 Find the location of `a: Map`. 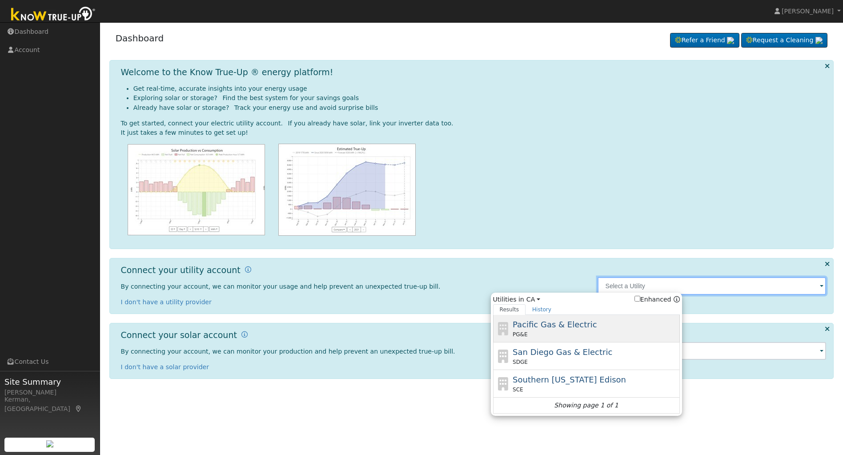

a: Map is located at coordinates (79, 409).